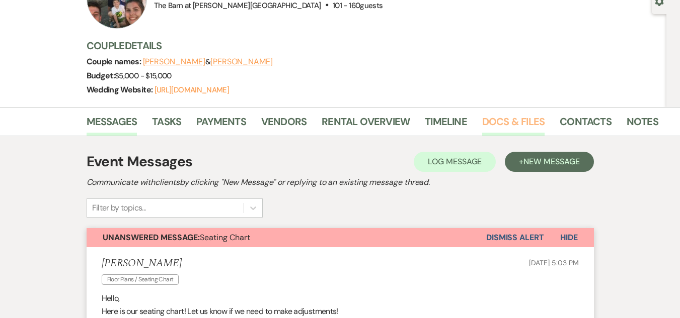 This screenshot has height=318, width=680. Describe the element at coordinates (368, 46) in the screenshot. I see `h3: Couple Details` at that location.